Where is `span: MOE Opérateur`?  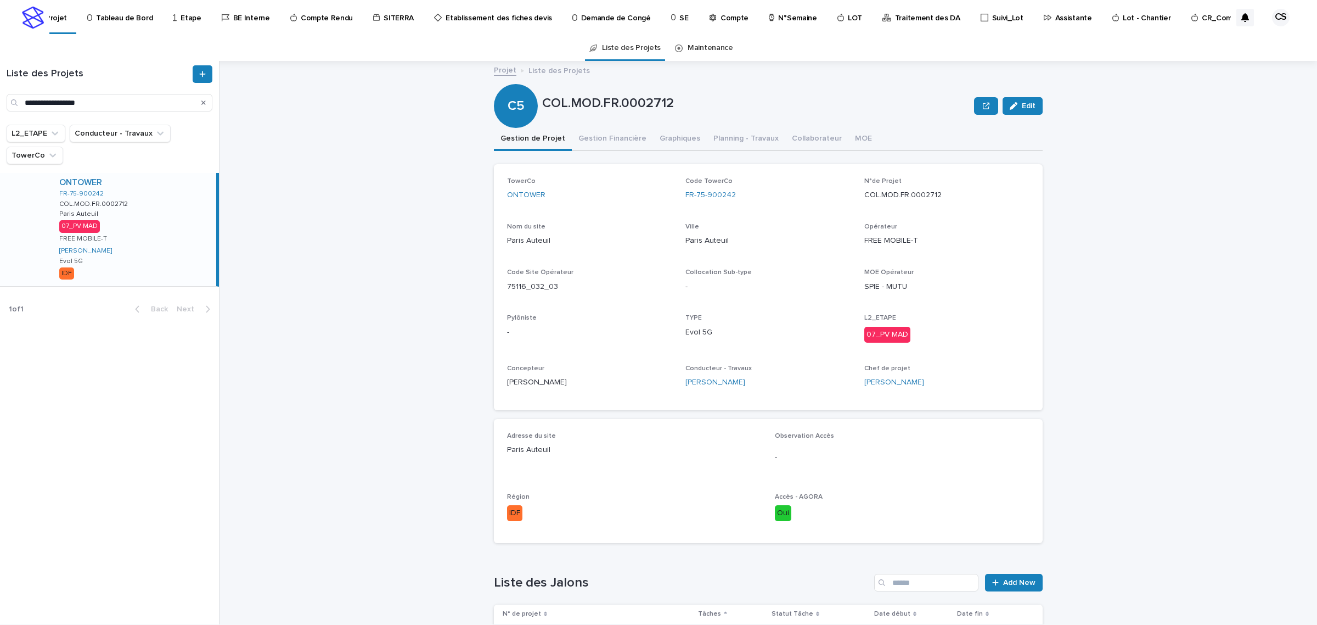 span: MOE Opérateur is located at coordinates (889, 272).